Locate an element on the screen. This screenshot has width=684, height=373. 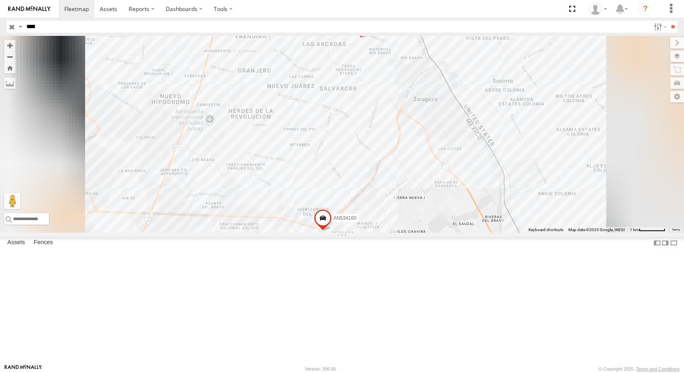
div: MANUEL HERNANDEZ is located at coordinates (598, 9).